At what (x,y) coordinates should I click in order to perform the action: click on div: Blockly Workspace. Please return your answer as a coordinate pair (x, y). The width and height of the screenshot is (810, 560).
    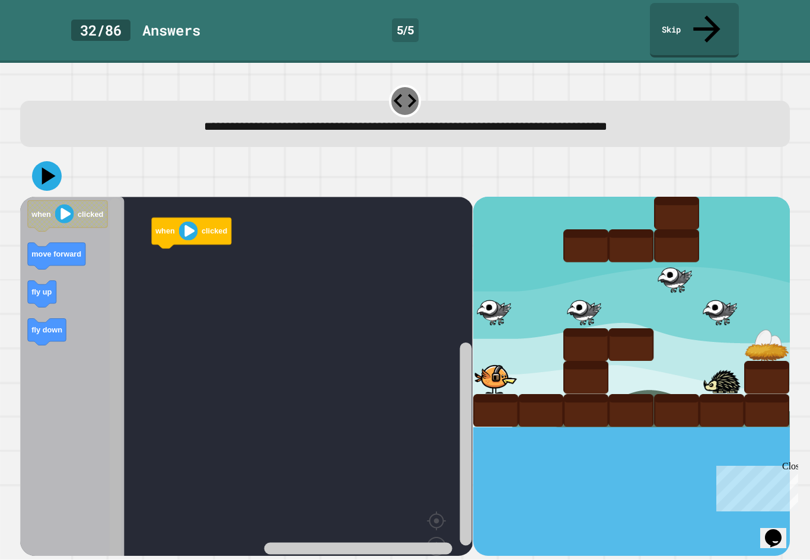
    Looking at the image, I should click on (246, 376).